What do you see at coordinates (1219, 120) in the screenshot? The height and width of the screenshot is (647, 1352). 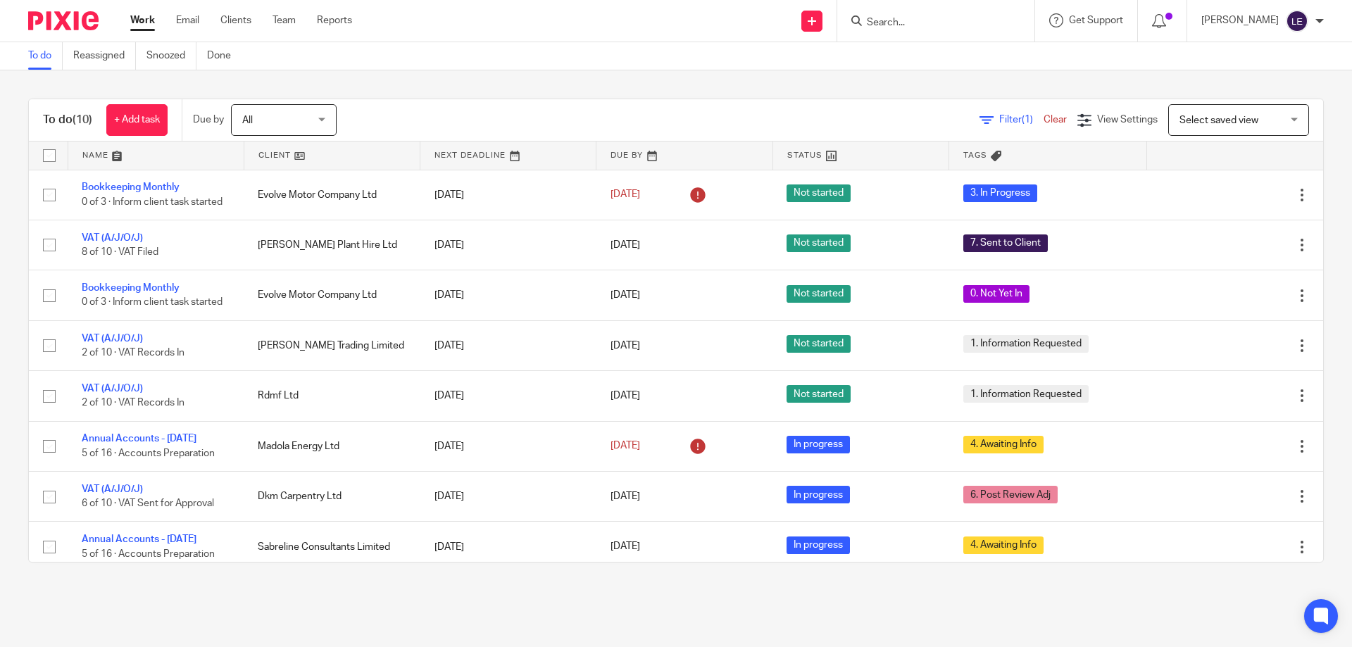 I see `span: Select saved view` at bounding box center [1219, 120].